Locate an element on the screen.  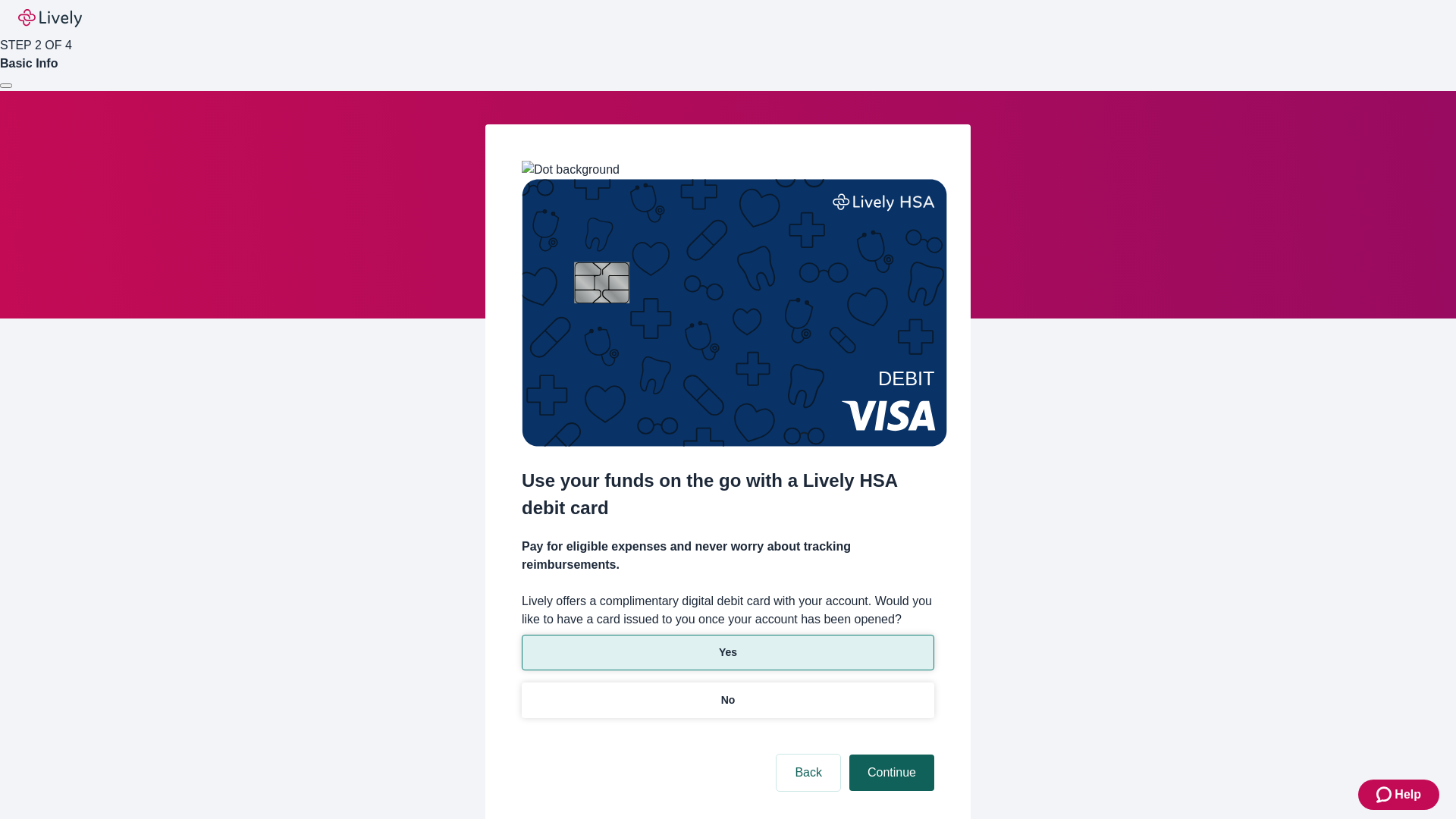
svg: Zendesk support icon is located at coordinates (1386, 795).